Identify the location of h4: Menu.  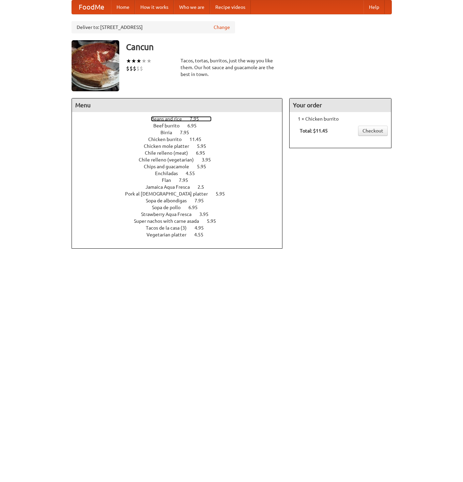
(177, 105).